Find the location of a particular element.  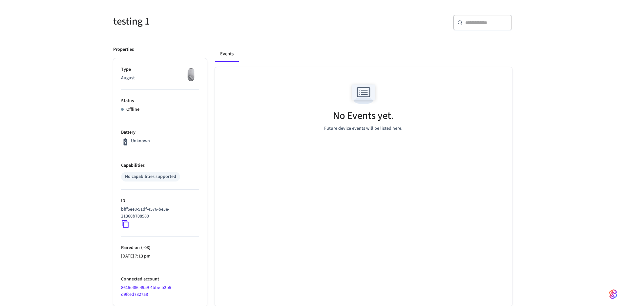

a: 8615ef86-49a9-4bbe-b2b5-d9fced7827a8 is located at coordinates (147, 291).